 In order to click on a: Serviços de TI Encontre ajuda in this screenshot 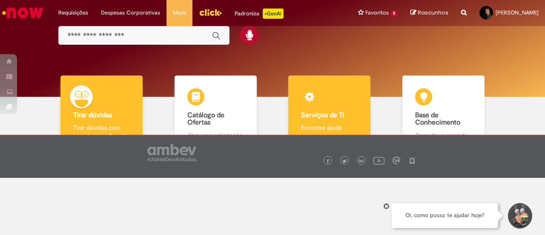, I will do `click(330, 112)`.